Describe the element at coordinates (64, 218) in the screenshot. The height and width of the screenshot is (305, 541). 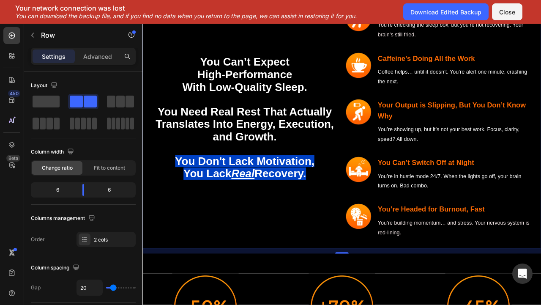
I see `div: Columns management` at that location.